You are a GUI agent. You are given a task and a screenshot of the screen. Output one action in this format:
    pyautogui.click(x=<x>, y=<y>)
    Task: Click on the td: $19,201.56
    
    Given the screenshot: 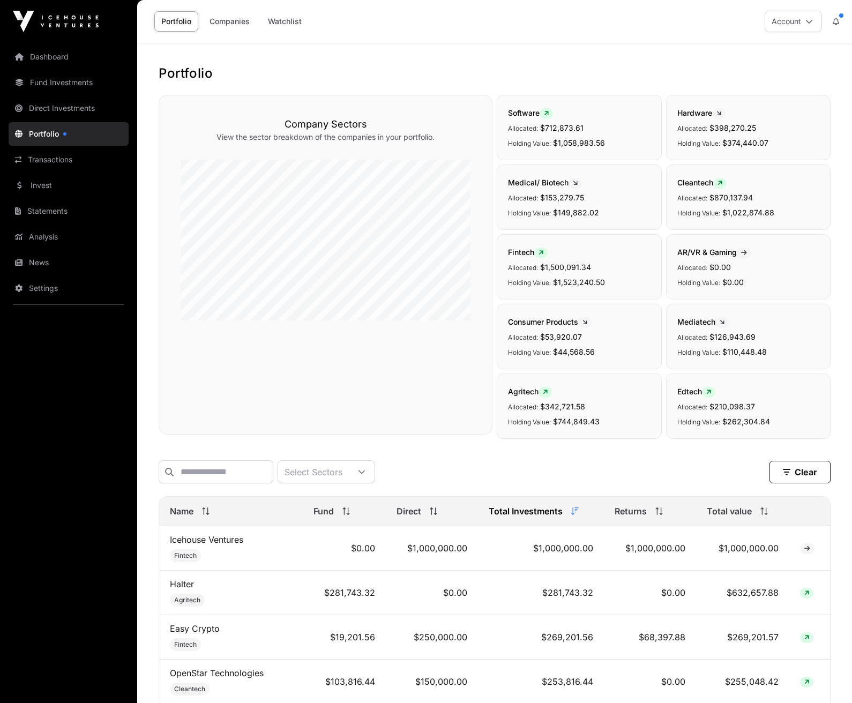 What is the action you would take?
    pyautogui.click(x=344, y=637)
    